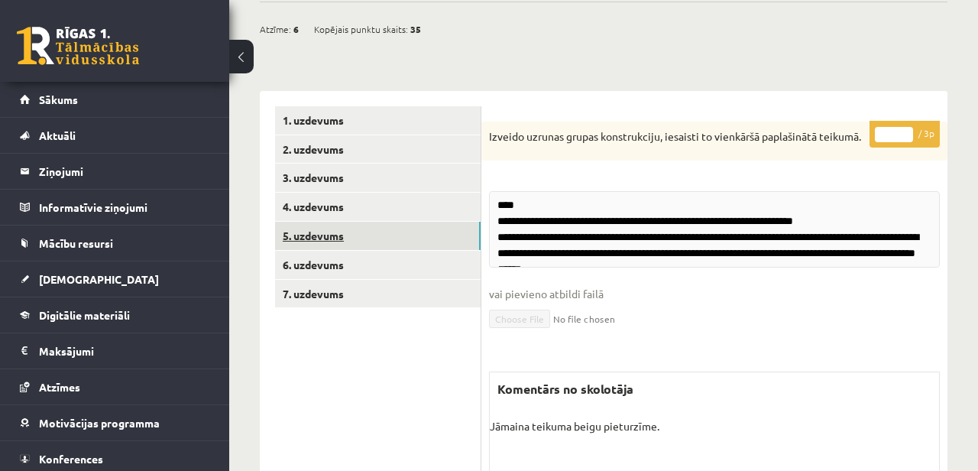 The height and width of the screenshot is (471, 978). I want to click on span: Motivācijas programma, so click(99, 423).